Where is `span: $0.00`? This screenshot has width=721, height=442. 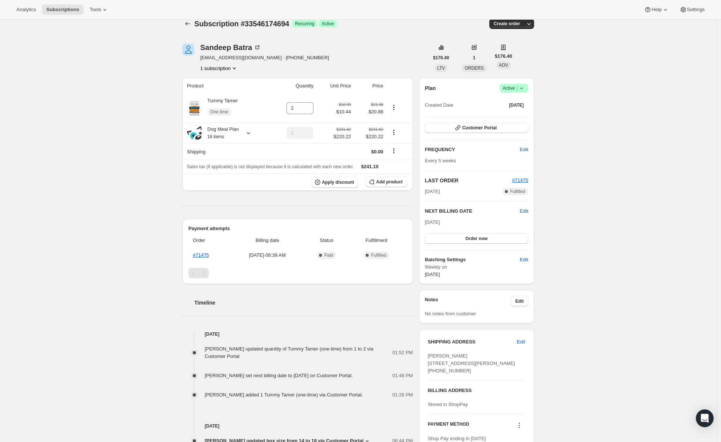
span: $0.00 is located at coordinates (377, 151).